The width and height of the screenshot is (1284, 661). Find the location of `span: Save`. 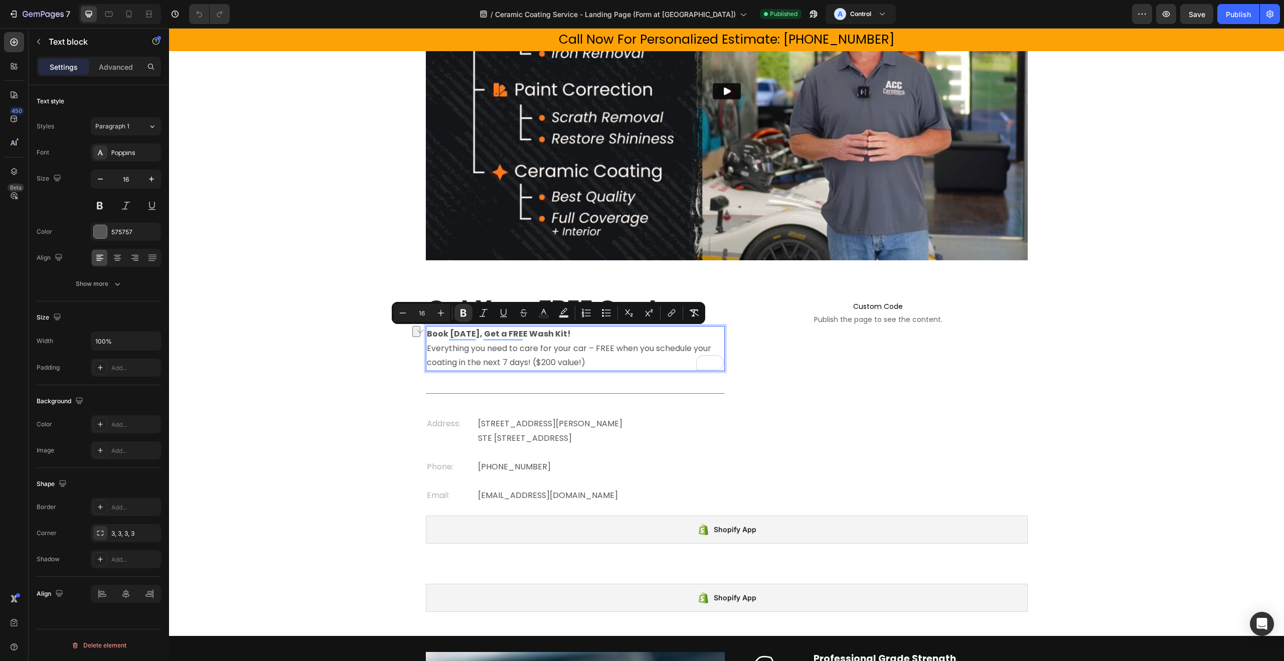

span: Save is located at coordinates (1197, 14).